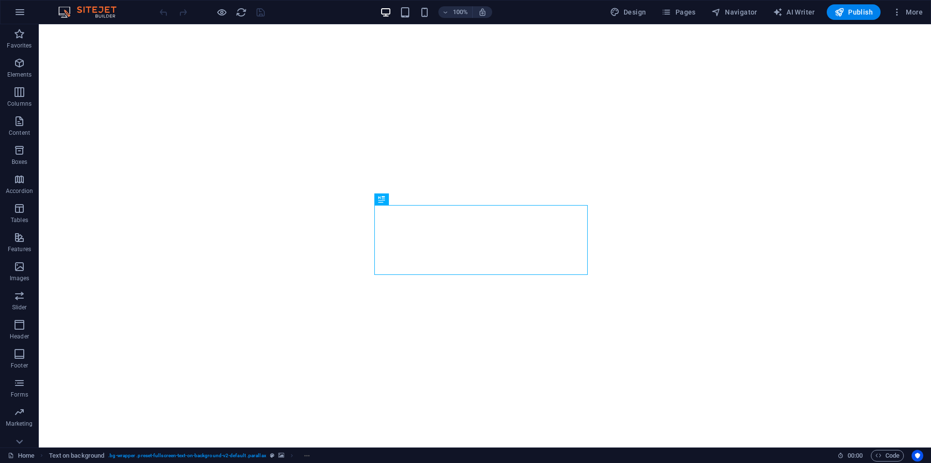 The width and height of the screenshot is (931, 463). I want to click on button: AI Writer, so click(793, 12).